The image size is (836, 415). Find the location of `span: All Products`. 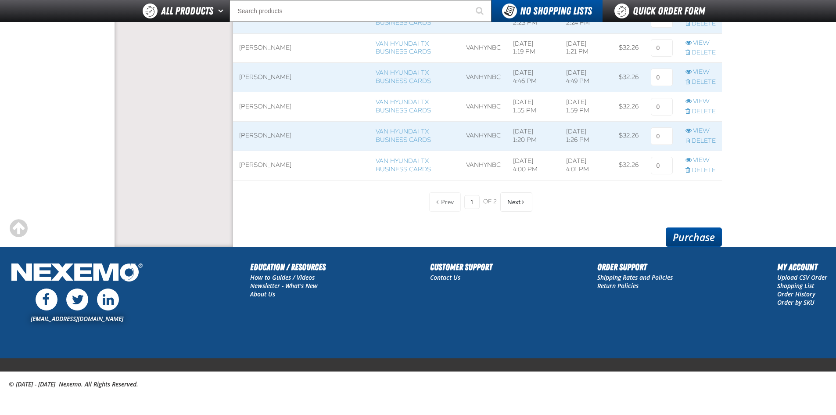

span: All Products is located at coordinates (187, 11).